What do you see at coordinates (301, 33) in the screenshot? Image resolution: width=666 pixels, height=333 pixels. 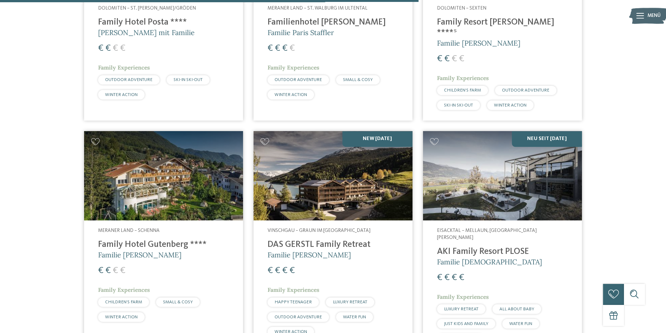 I see `span: Familie Paris Staffler` at bounding box center [301, 33].